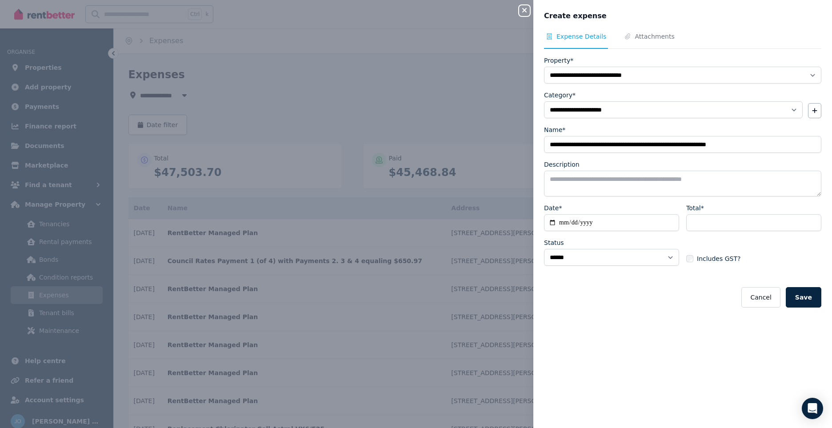 This screenshot has height=428, width=832. I want to click on span: Expense Details, so click(581, 36).